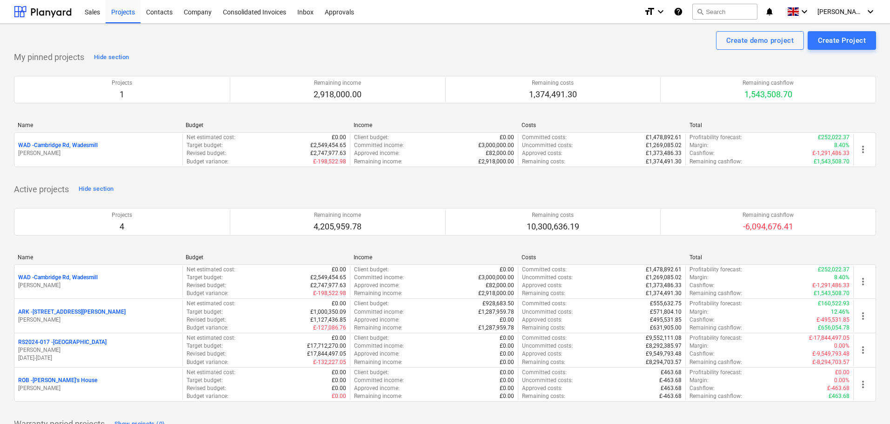  What do you see at coordinates (829, 338) in the screenshot?
I see `p: £-17,844,497.05` at bounding box center [829, 338].